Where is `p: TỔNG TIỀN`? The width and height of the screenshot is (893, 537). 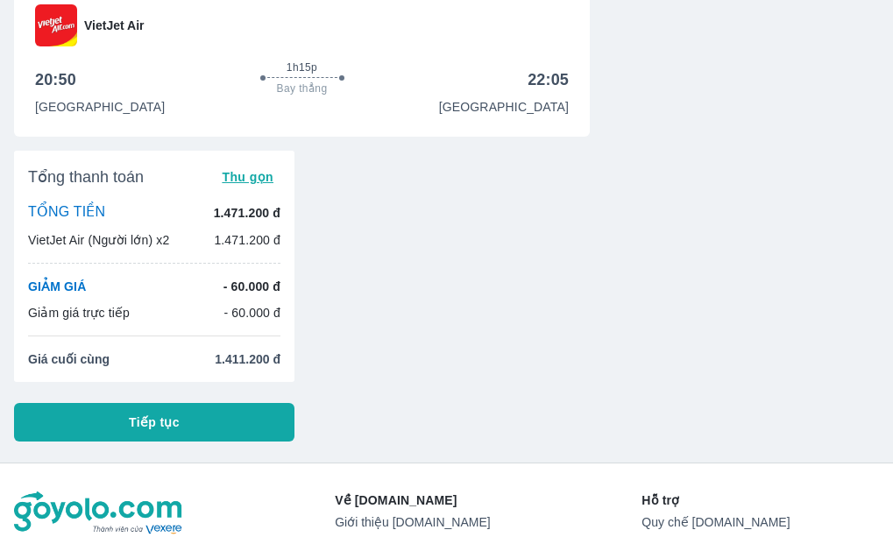
p: TỔNG TIỀN is located at coordinates (67, 213).